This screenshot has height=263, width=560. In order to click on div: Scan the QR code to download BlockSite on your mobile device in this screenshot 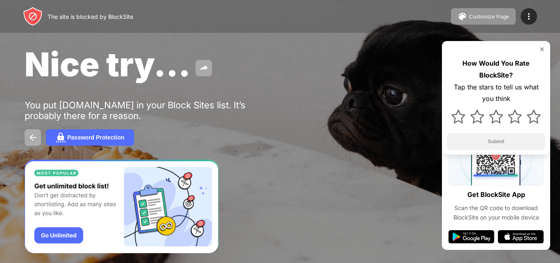, I will do `click(496, 212)`.